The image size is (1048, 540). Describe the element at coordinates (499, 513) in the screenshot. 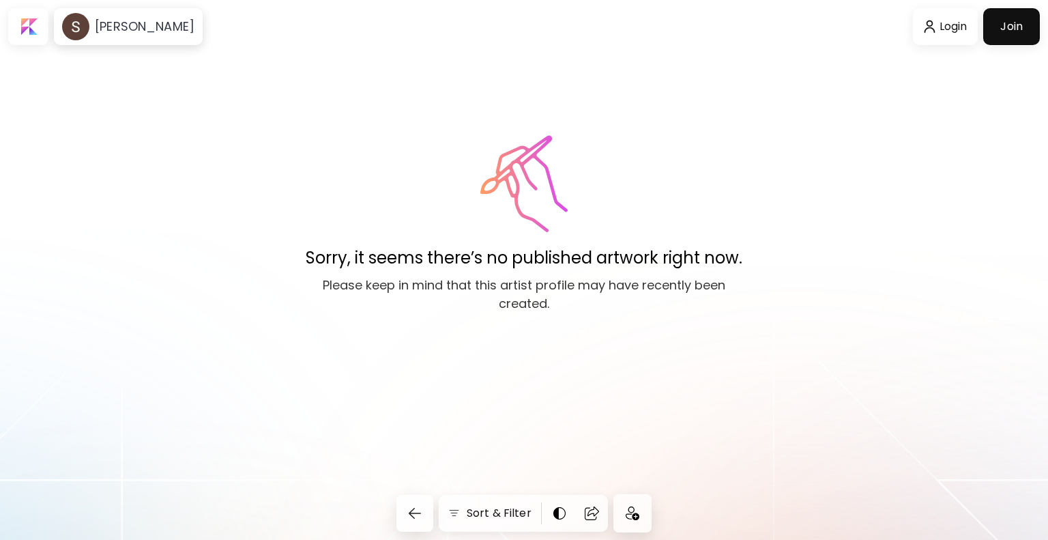

I see `h6: Sort & Filter` at that location.